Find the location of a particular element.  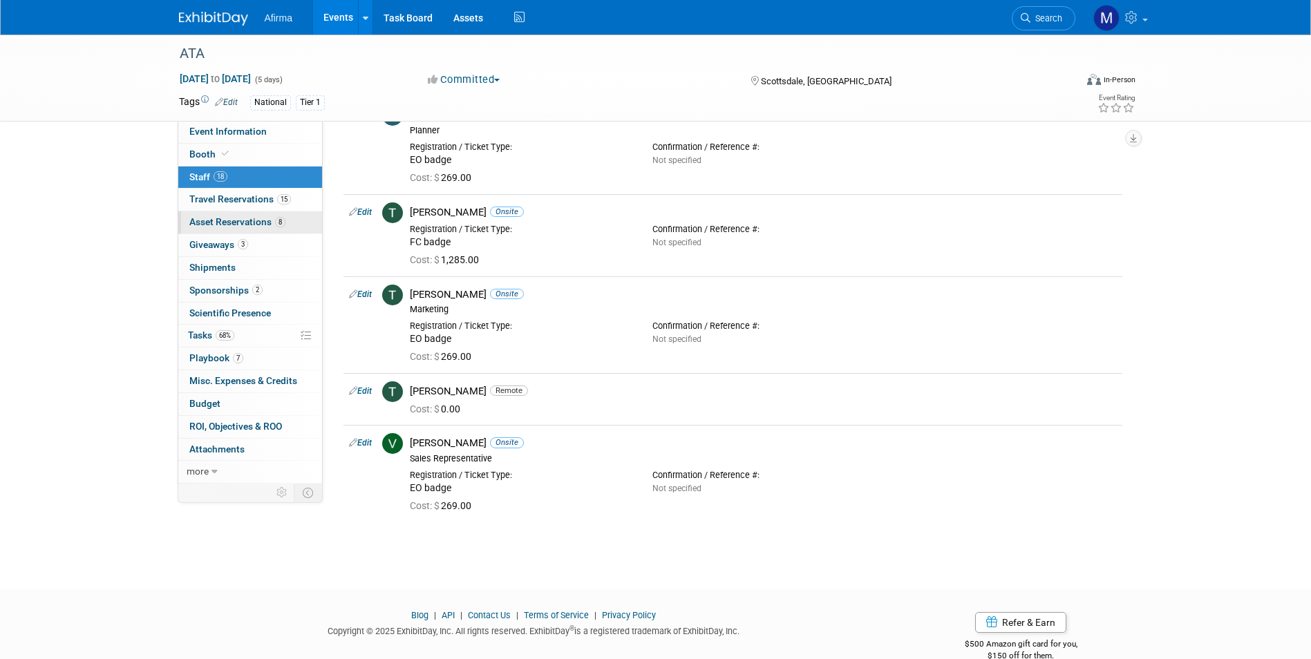

a: Refer & Earn is located at coordinates (1021, 623).